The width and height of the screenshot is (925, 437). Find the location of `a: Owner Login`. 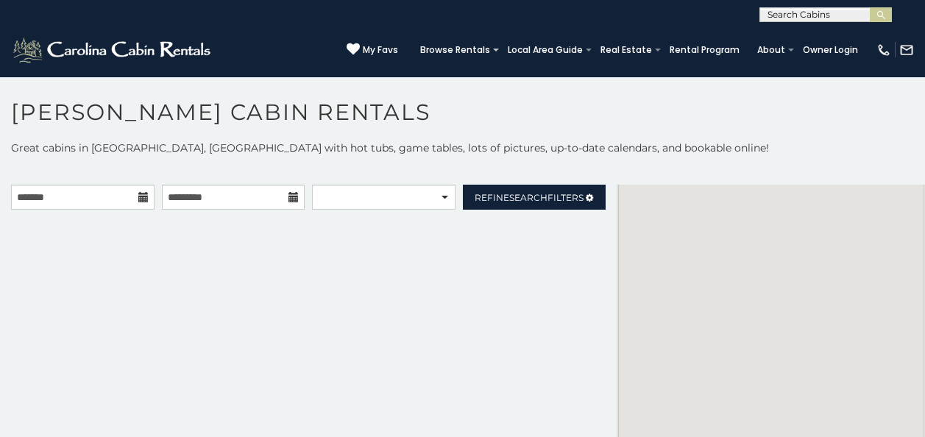

a: Owner Login is located at coordinates (830, 50).